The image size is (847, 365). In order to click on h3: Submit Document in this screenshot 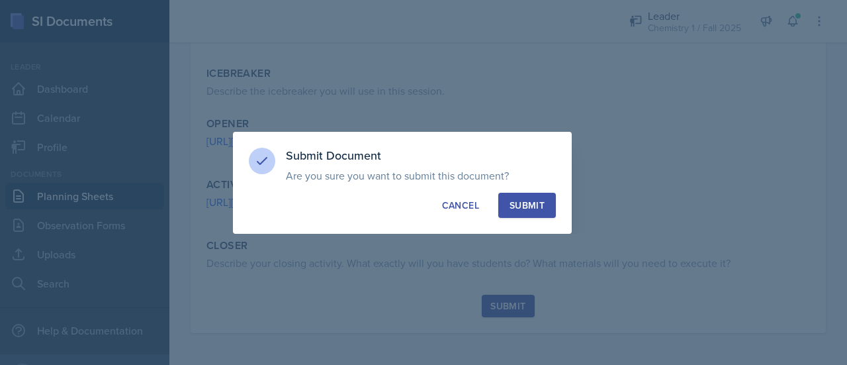, I will do `click(421, 156)`.